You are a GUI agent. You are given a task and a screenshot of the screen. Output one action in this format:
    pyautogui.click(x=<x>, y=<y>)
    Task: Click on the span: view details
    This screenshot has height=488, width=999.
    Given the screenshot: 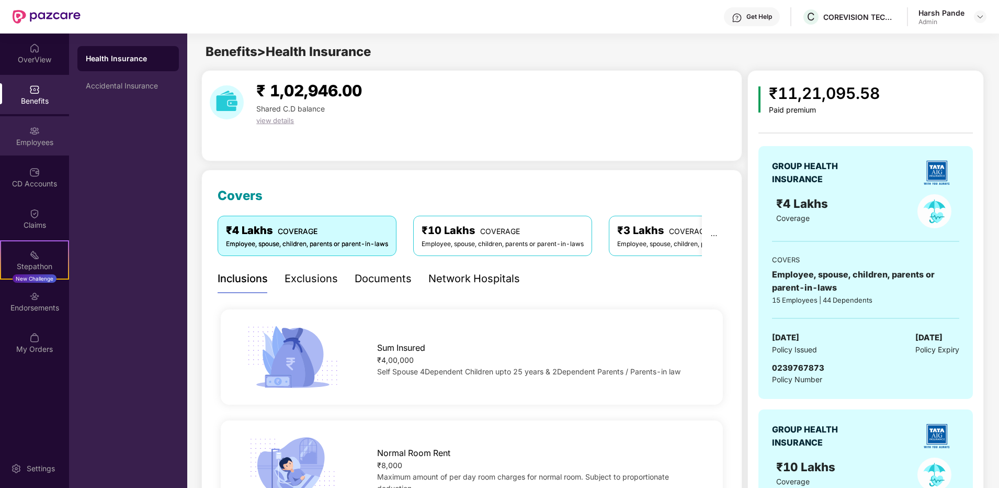 What is the action you would take?
    pyautogui.click(x=275, y=120)
    